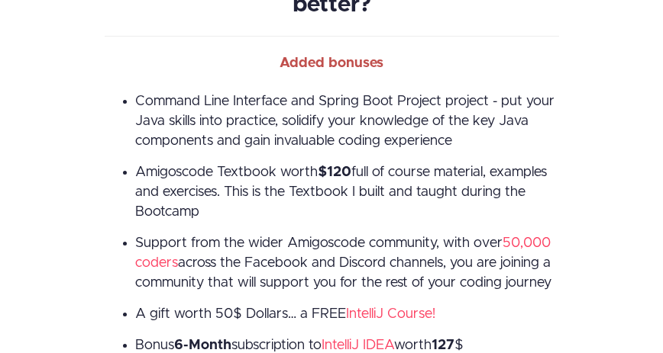  Describe the element at coordinates (299, 346) in the screenshot. I see `span: Bonus subscription to worth $` at that location.